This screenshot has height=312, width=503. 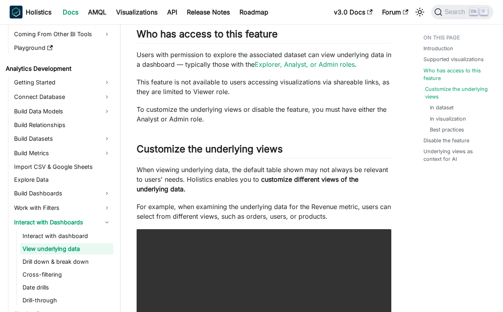 What do you see at coordinates (462, 12) in the screenshot?
I see `button: Search (Ctrl+K)` at bounding box center [462, 12].